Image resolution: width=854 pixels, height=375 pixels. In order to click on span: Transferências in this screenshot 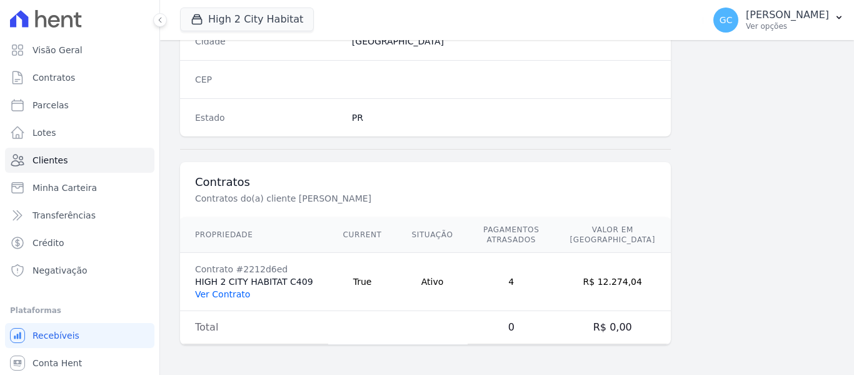, I will do `click(64, 215)`.